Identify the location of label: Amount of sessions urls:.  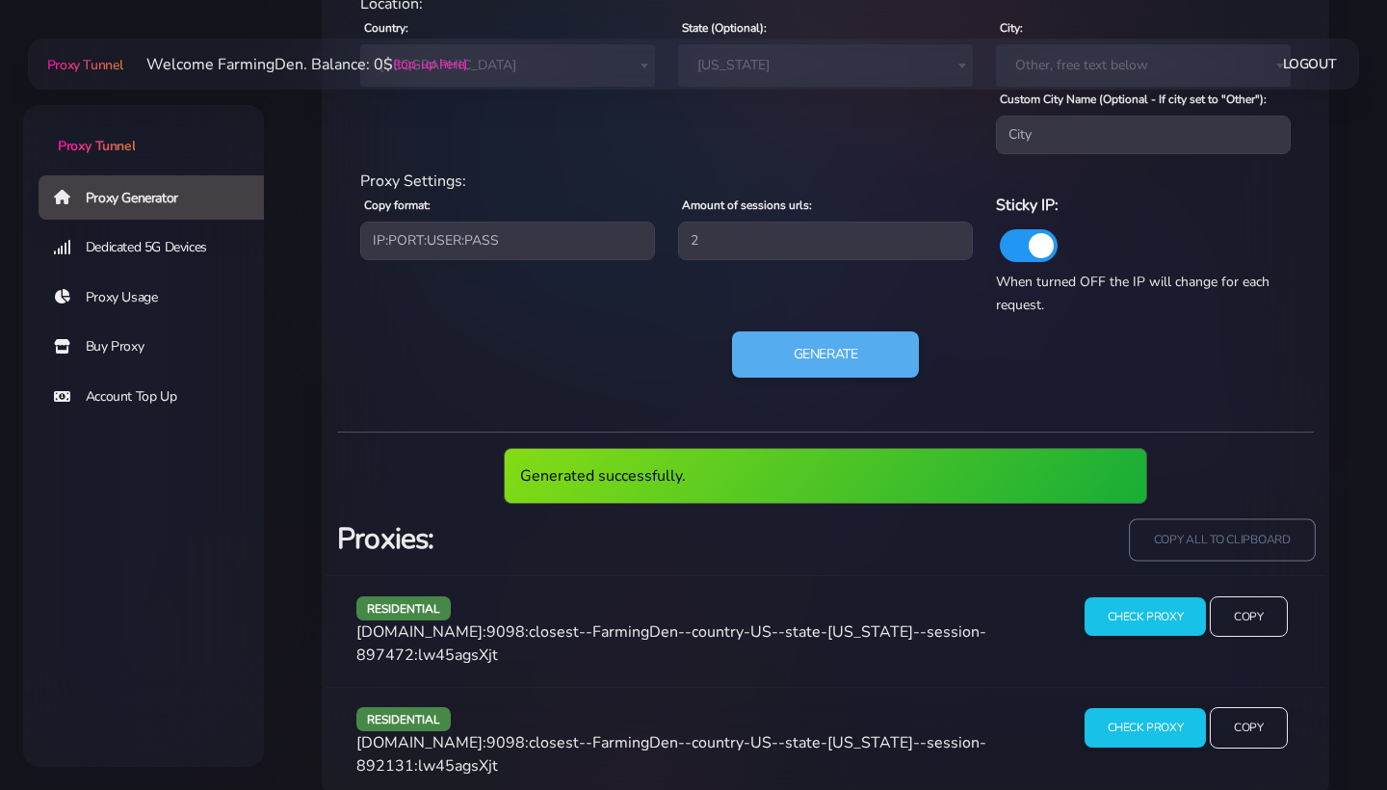
(747, 205).